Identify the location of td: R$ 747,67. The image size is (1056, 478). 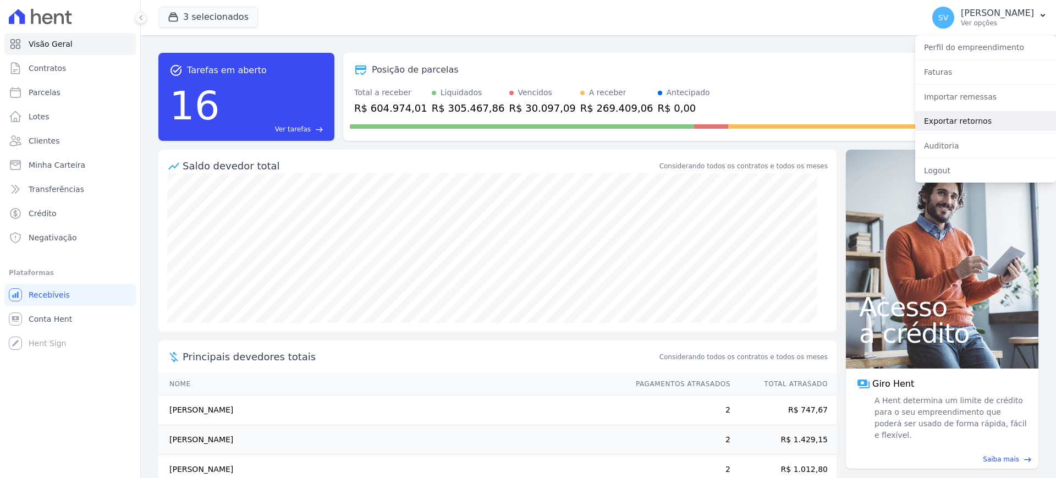
(784, 410).